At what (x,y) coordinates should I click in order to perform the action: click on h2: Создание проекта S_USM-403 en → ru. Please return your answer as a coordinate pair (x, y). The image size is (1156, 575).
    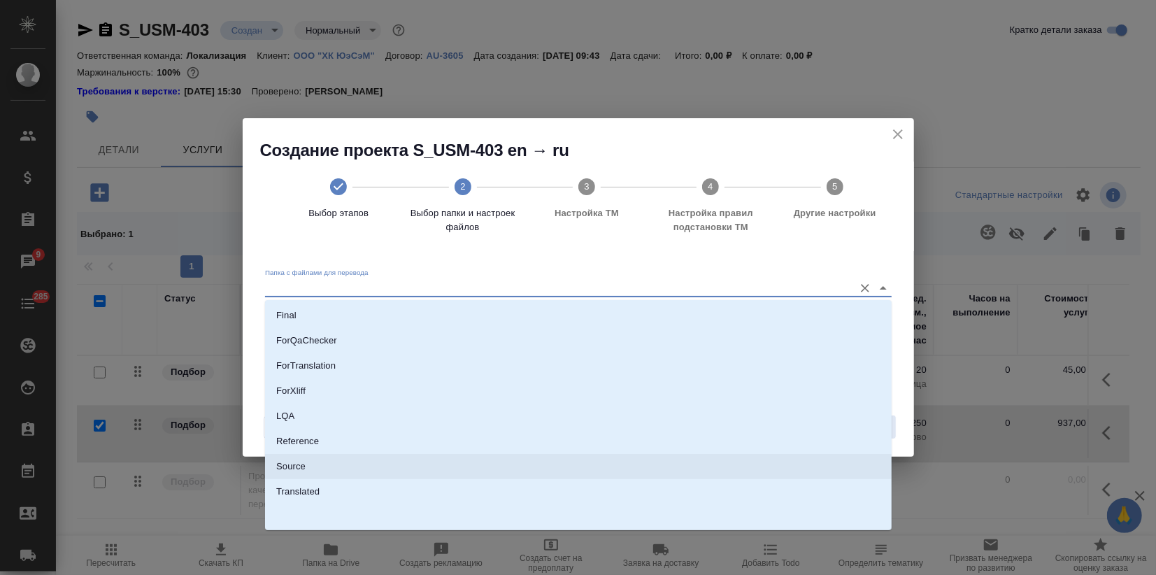
    Looking at the image, I should click on (587, 150).